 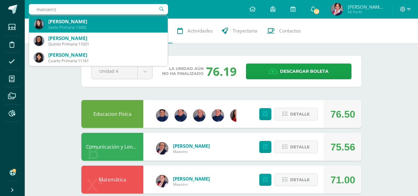 What do you see at coordinates (343, 147) in the screenshot?
I see `div: 75.56` at bounding box center [343, 147].